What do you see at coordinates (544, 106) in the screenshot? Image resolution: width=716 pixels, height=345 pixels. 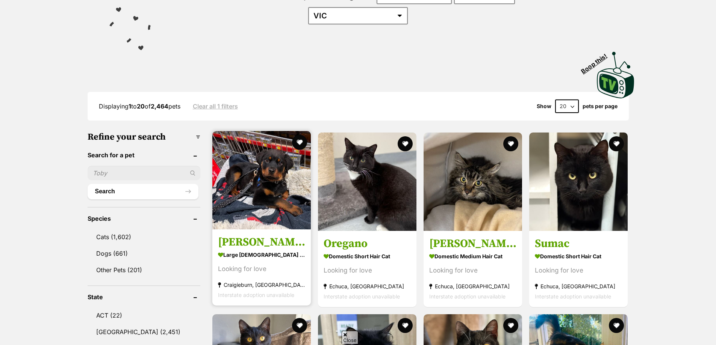 I see `span: Show` at bounding box center [544, 106].